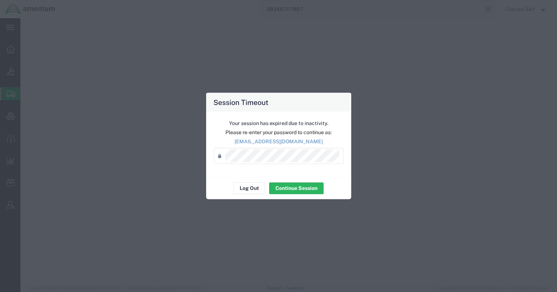  Describe the element at coordinates (249, 188) in the screenshot. I see `button: Log Out` at that location.